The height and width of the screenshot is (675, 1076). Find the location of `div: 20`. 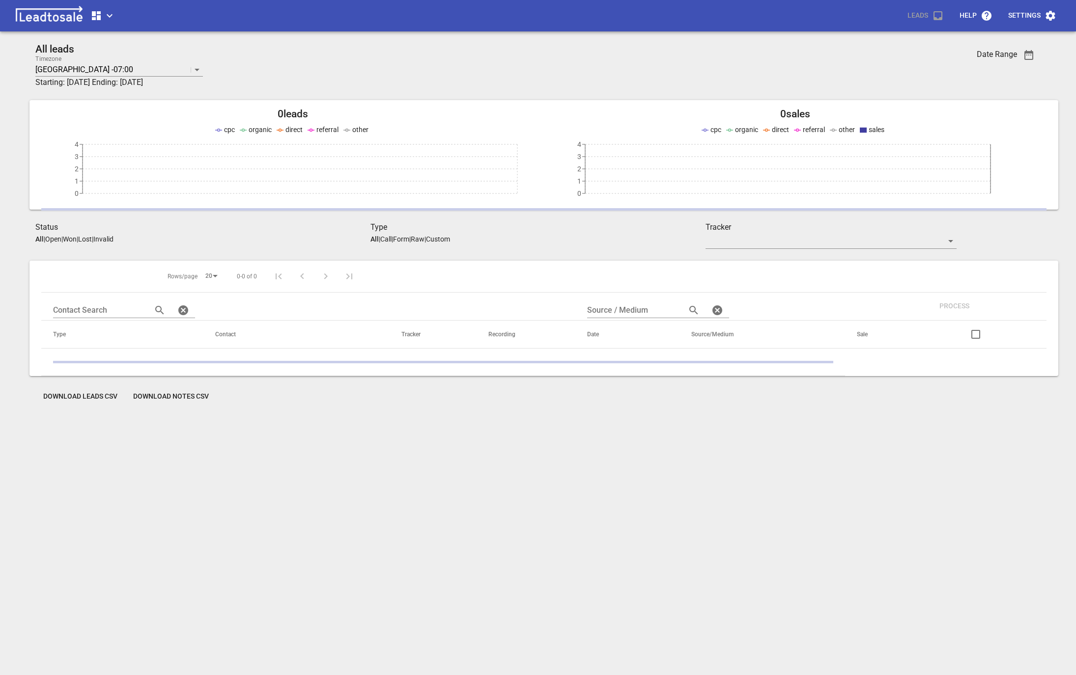

div: 20 is located at coordinates (211, 276).